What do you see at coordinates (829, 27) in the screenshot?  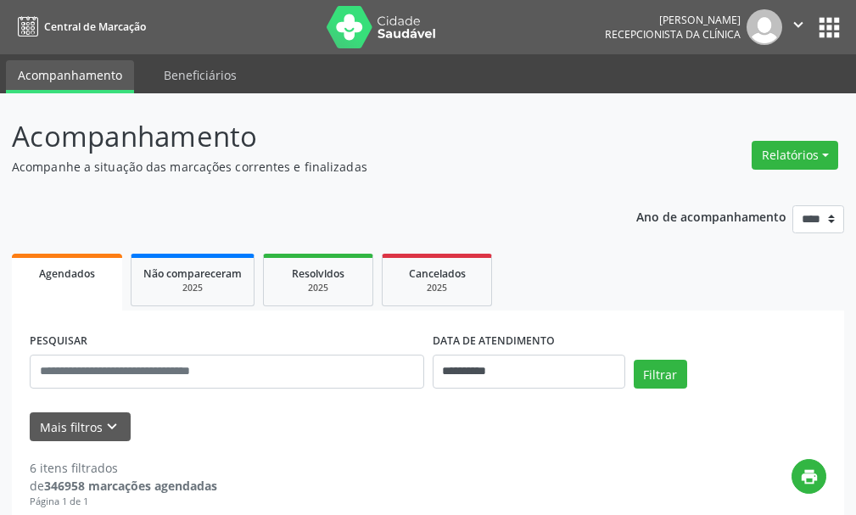 I see `button: apps` at bounding box center [829, 27].